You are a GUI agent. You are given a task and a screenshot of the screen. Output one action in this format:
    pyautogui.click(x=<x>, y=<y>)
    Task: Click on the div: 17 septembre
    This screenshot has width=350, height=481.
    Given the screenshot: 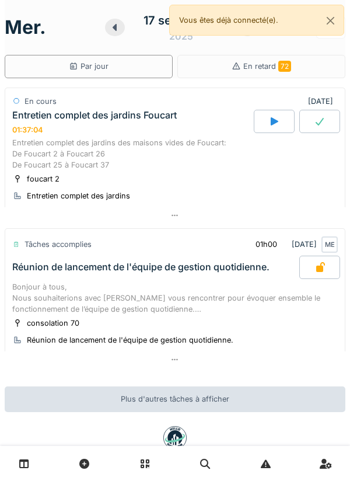 What is the action you would take?
    pyautogui.click(x=181, y=20)
    